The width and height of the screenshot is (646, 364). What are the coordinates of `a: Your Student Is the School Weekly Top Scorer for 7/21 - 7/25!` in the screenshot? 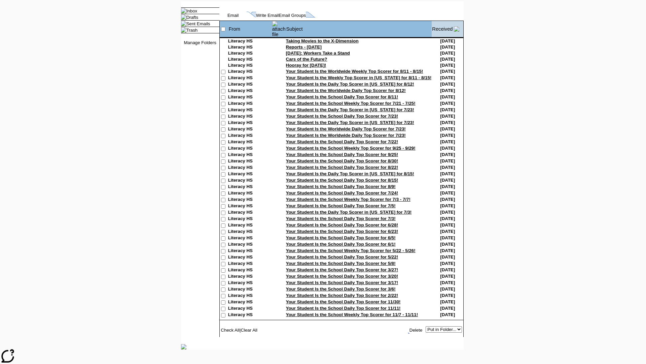 It's located at (351, 103).